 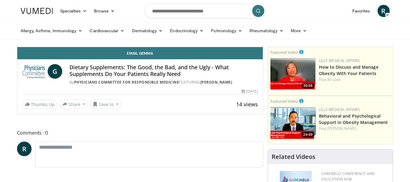 I want to click on a: Browse, so click(x=104, y=11).